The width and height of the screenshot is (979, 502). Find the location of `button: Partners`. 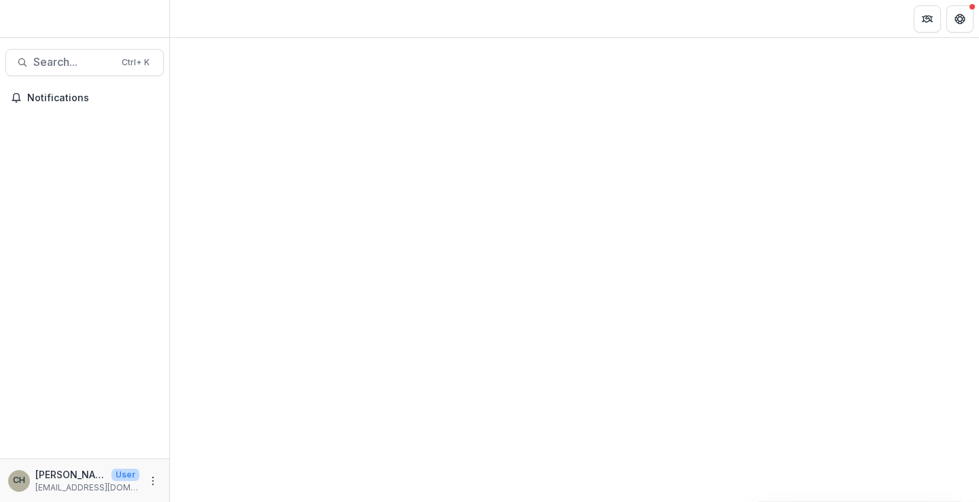

button: Partners is located at coordinates (927, 19).